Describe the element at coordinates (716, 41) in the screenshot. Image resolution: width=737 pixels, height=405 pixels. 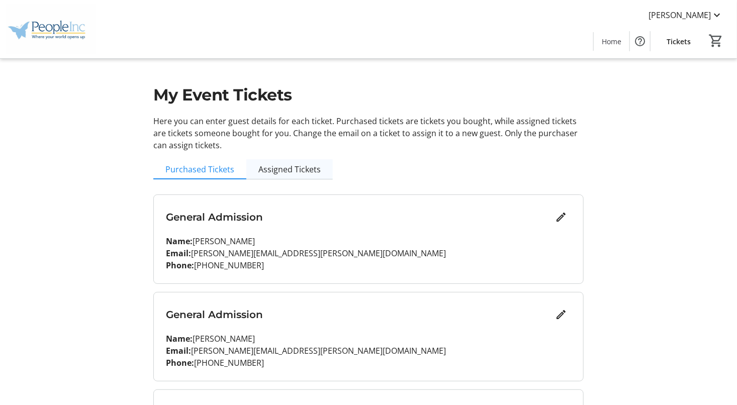
I see `button: Cart` at that location.